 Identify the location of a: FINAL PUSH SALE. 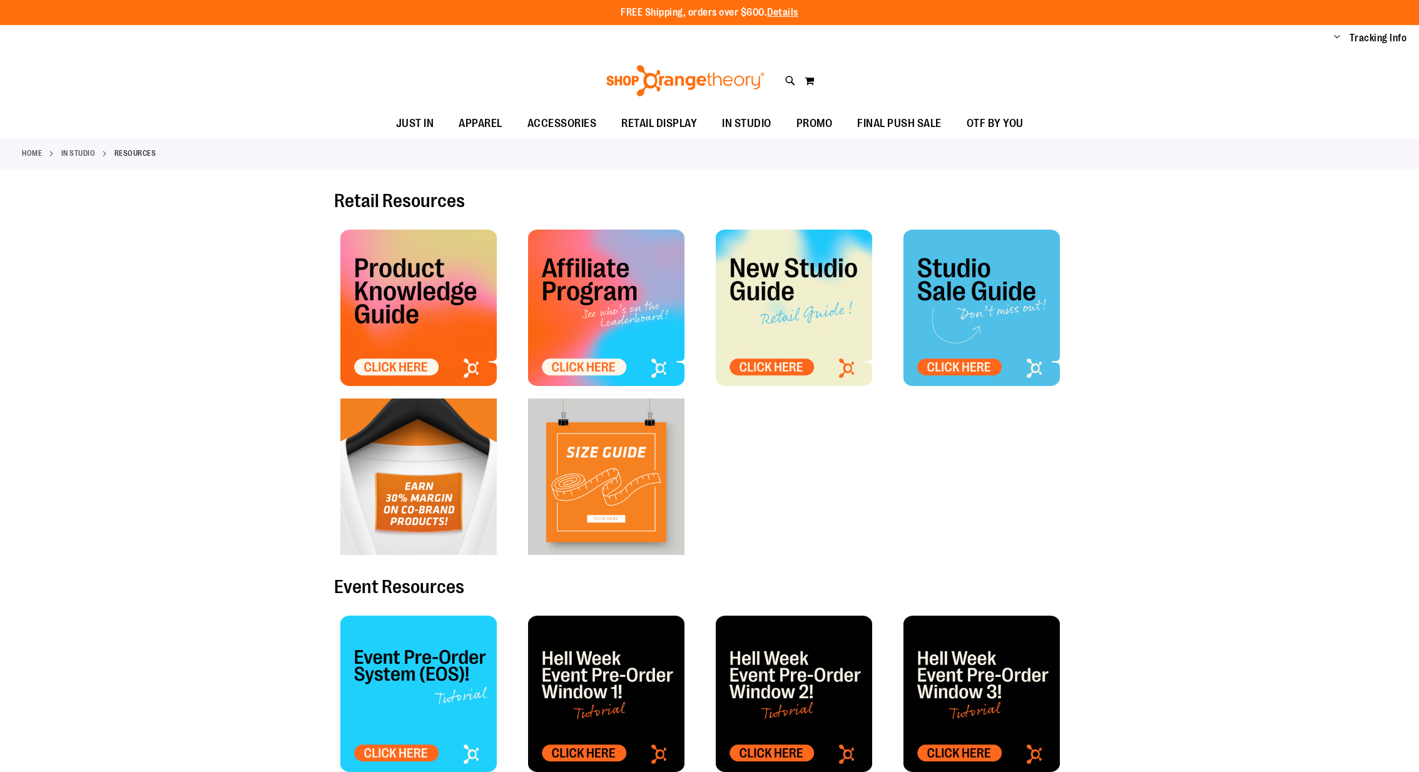
(899, 124).